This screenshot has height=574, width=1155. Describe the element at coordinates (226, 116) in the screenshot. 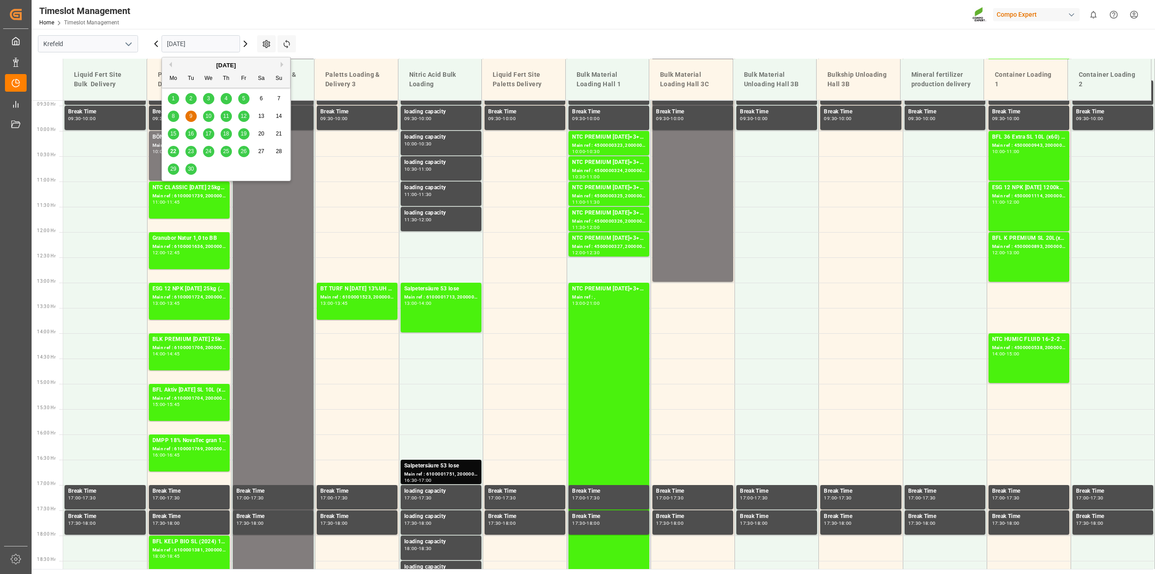

I see `span: 11` at that location.